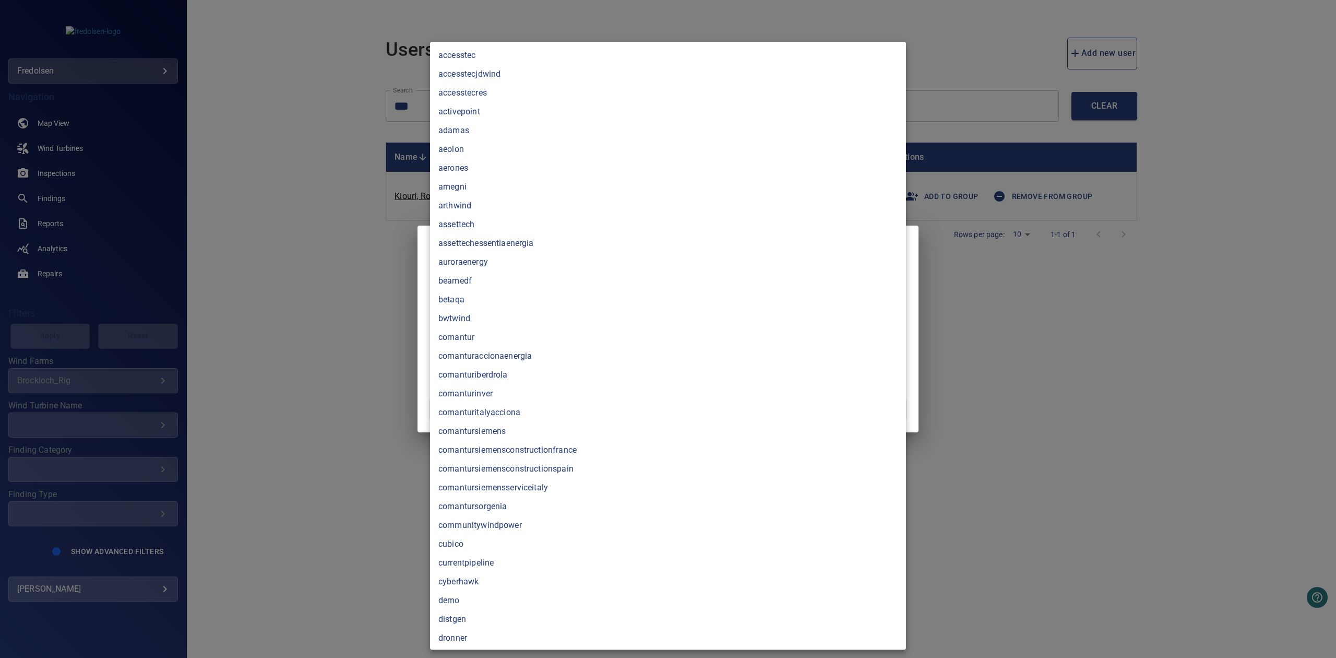  What do you see at coordinates (668, 112) in the screenshot?
I see `li: activepoint` at bounding box center [668, 112].